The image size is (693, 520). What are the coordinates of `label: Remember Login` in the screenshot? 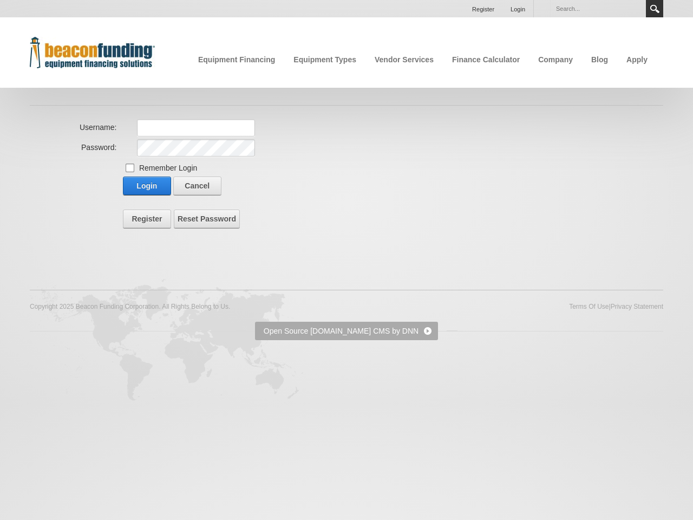 It's located at (168, 168).